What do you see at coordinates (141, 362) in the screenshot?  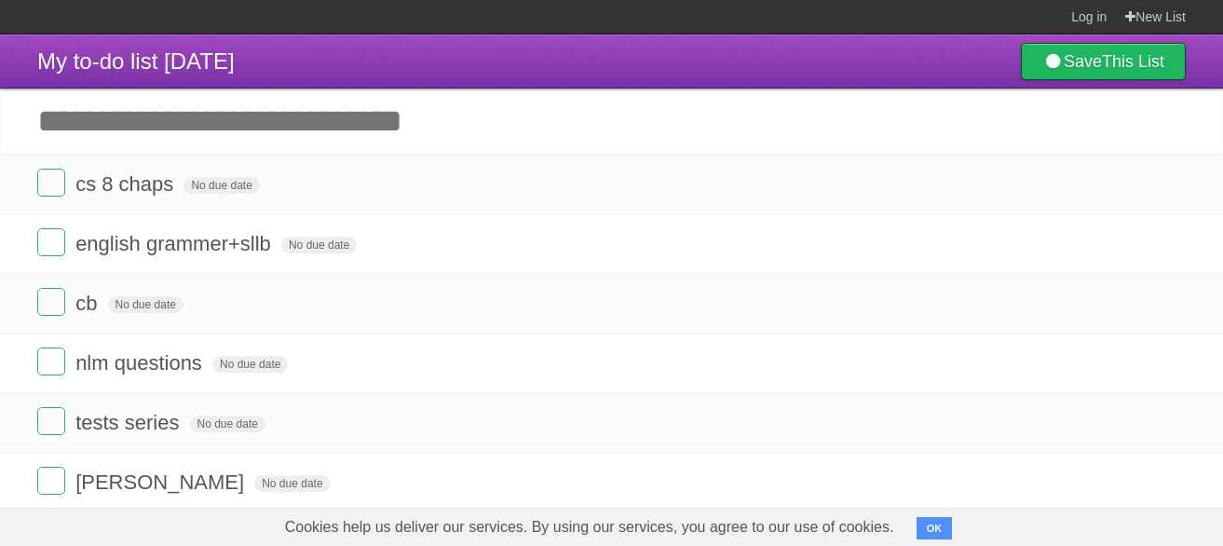 I see `span: nlm questions` at bounding box center [141, 362].